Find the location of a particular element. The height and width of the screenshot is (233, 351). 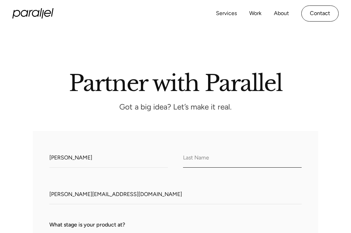

input: Last Name is located at coordinates (242, 158).